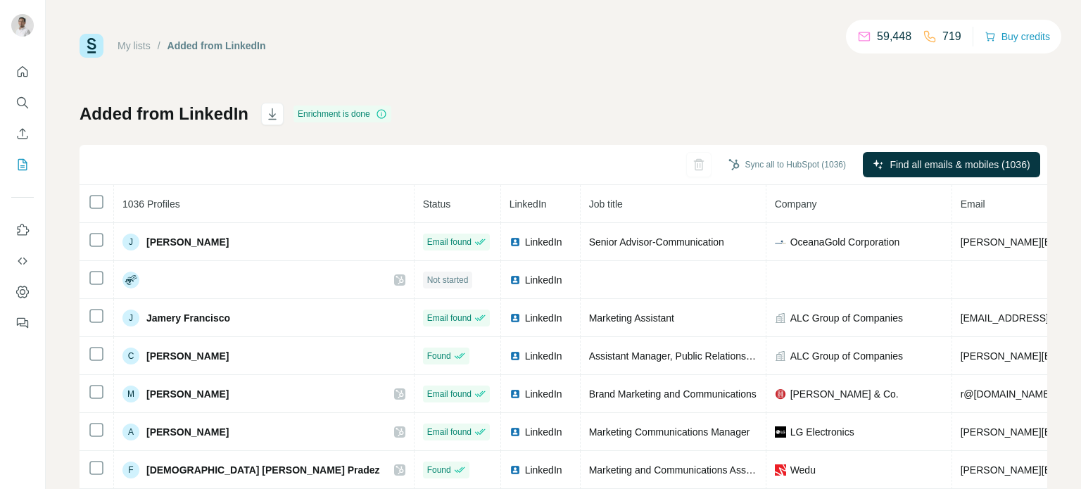 The width and height of the screenshot is (1081, 489). Describe the element at coordinates (164, 114) in the screenshot. I see `h1: Added from LinkedIn` at that location.